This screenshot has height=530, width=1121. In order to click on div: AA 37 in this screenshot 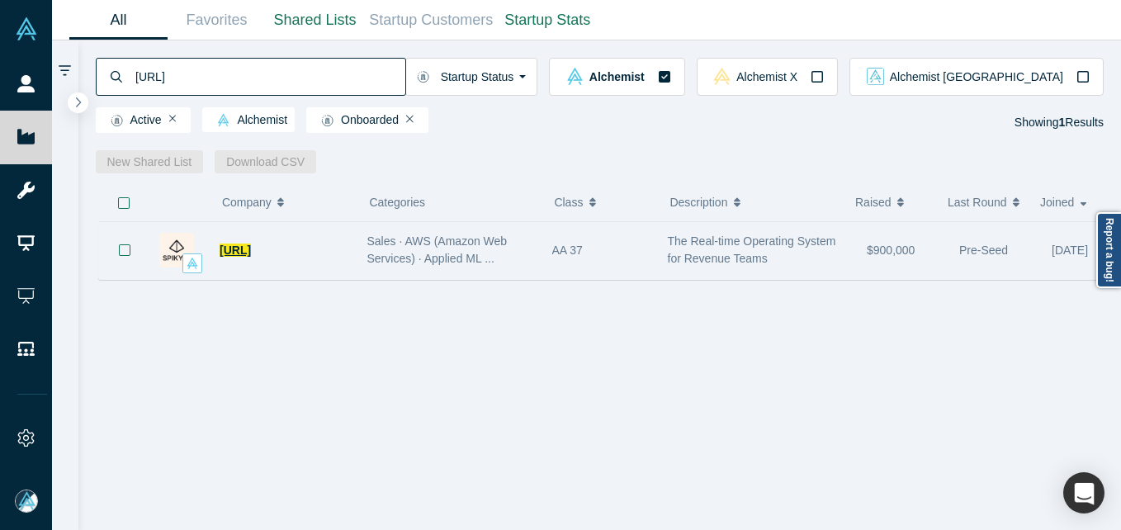, I will do `click(601, 250)`.